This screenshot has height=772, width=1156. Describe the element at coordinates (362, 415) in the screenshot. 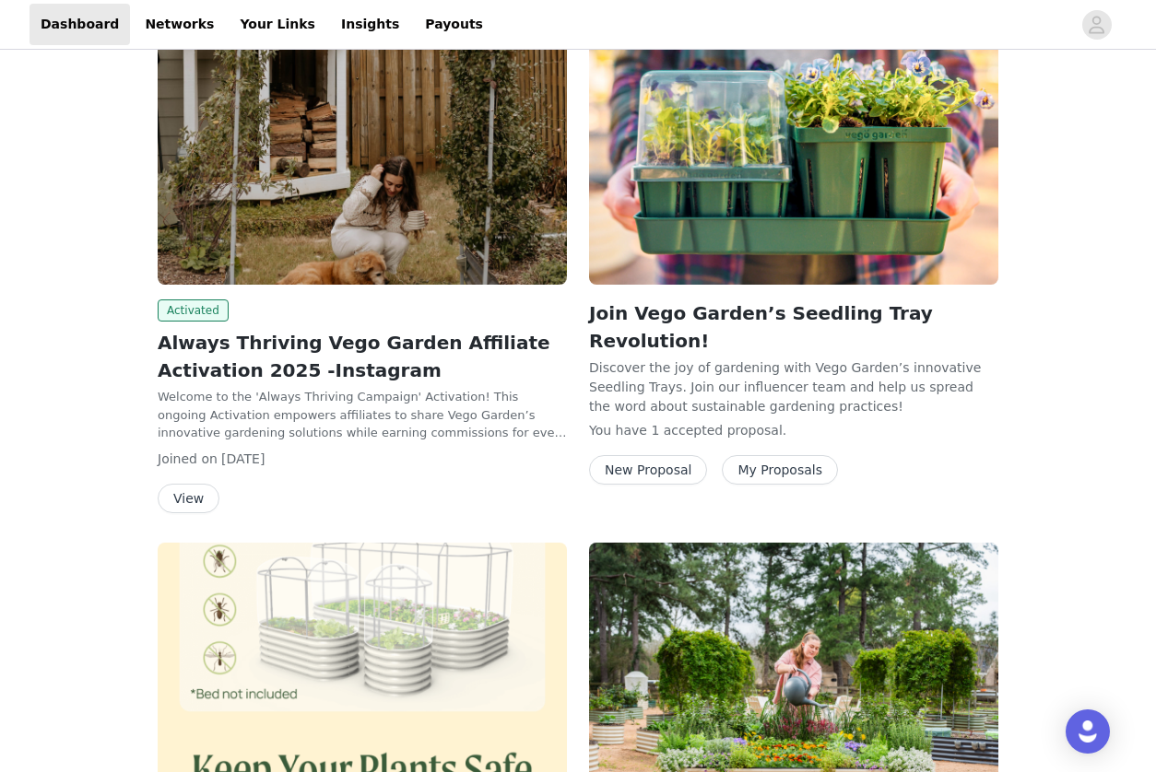

I see `p: Welcome to the 'Always Thriving Campaign' Activation! This ongoing Activation empowers affiliates...` at that location.